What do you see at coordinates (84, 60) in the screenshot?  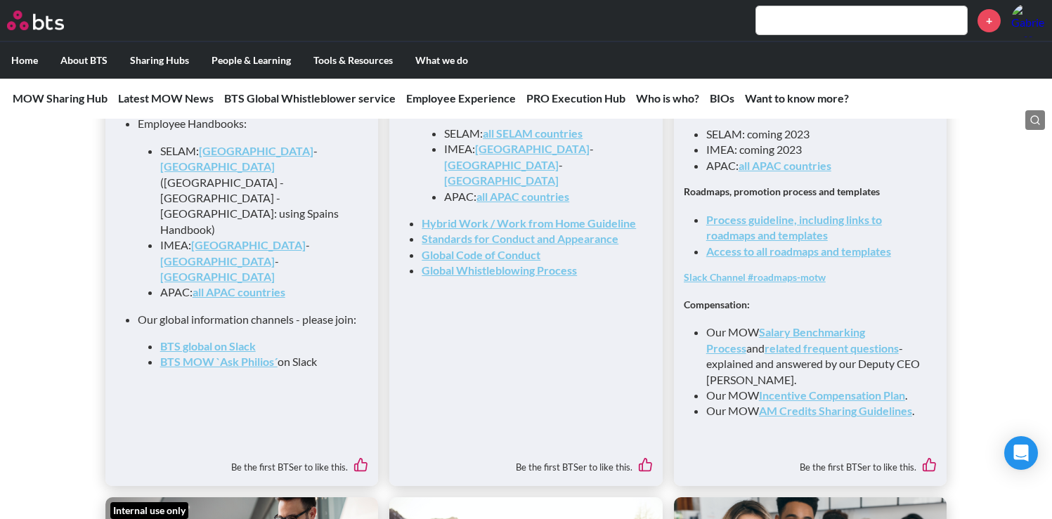 I see `label: About BTS` at bounding box center [84, 60].